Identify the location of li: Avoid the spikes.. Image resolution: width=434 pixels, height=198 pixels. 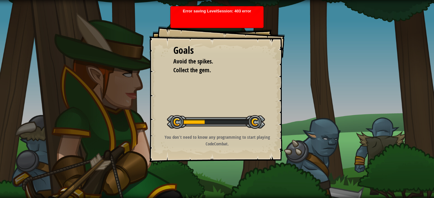
(213, 61).